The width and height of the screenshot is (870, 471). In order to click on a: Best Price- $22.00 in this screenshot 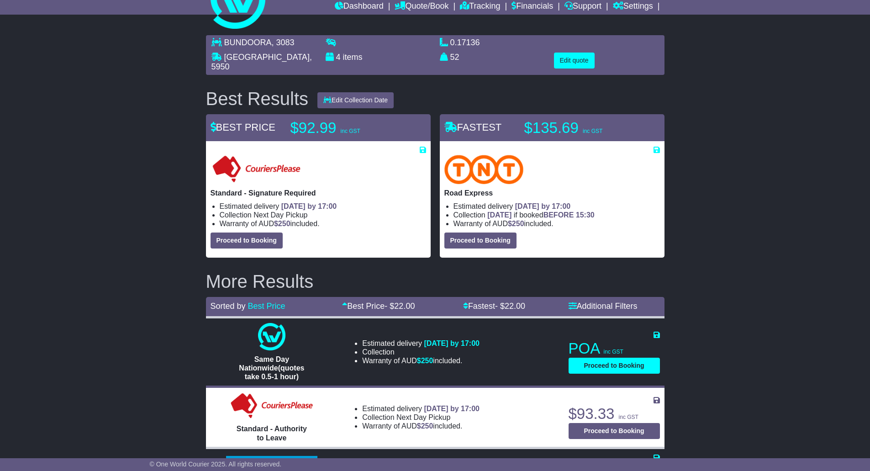, I will do `click(378, 306)`.